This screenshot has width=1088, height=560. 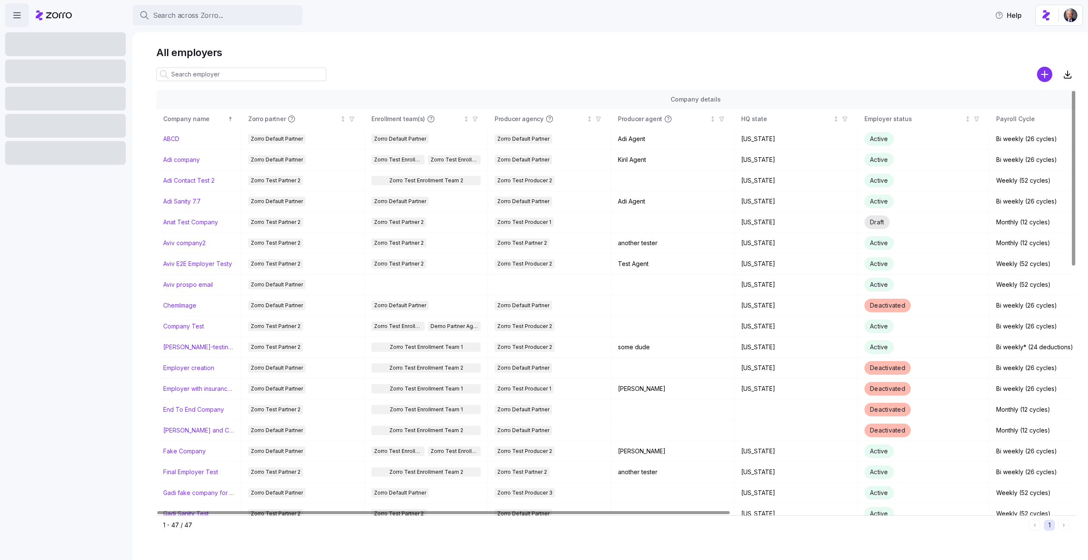 I want to click on div: Employer status, so click(x=914, y=119).